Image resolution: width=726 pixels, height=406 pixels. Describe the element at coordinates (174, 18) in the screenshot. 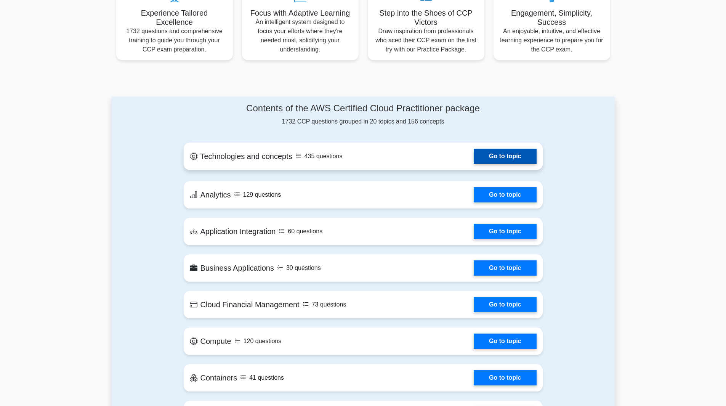

I see `h5: Experience Tailored Excellence` at that location.